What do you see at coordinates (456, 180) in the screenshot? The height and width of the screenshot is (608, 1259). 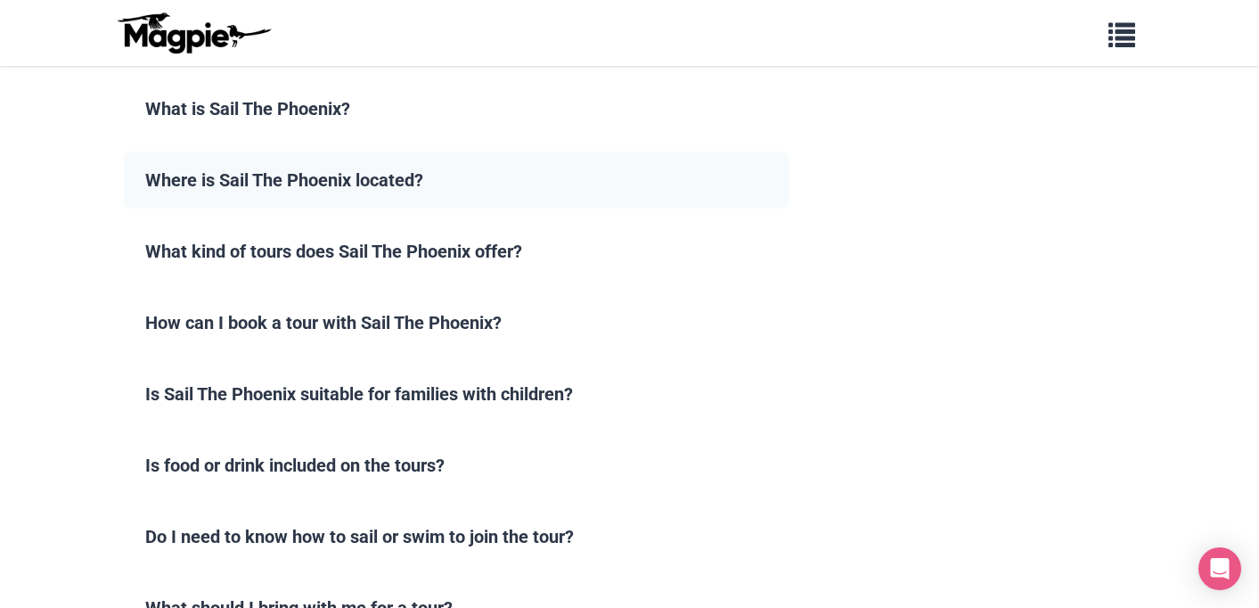 I see `summary: Where is Sail The Phoenix located?` at bounding box center [456, 180].